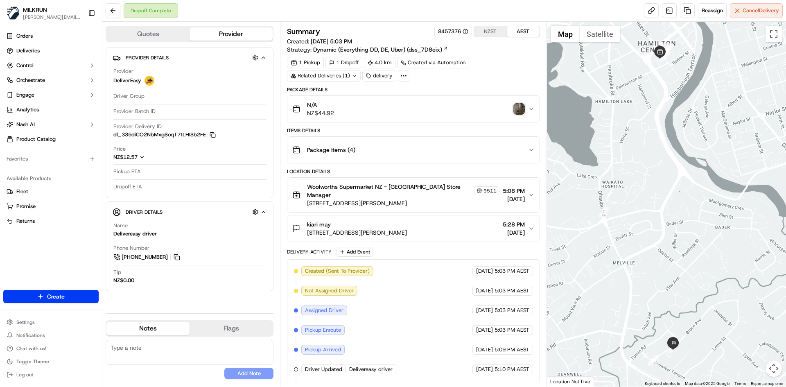 The image size is (786, 387). Describe the element at coordinates (51, 362) in the screenshot. I see `button: Toggle Theme` at that location.